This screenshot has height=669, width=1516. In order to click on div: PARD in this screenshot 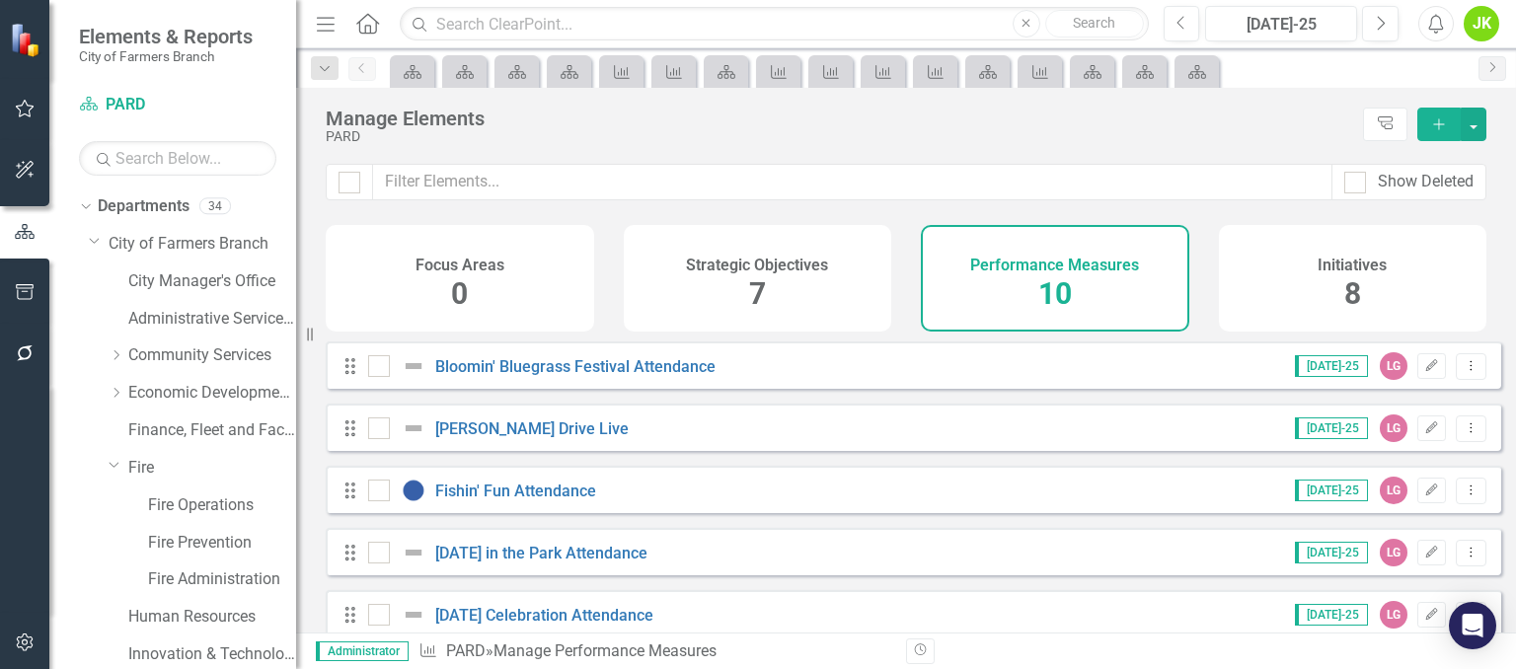, I will do `click(839, 136)`.